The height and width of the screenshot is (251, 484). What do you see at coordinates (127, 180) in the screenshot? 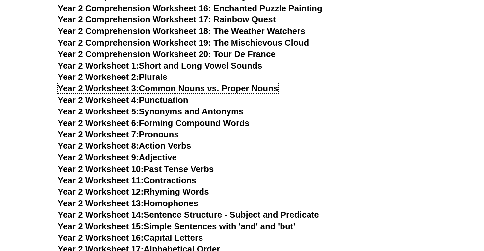
I see `a: Year 2 Worksheet 11:Contractions` at bounding box center [127, 180].